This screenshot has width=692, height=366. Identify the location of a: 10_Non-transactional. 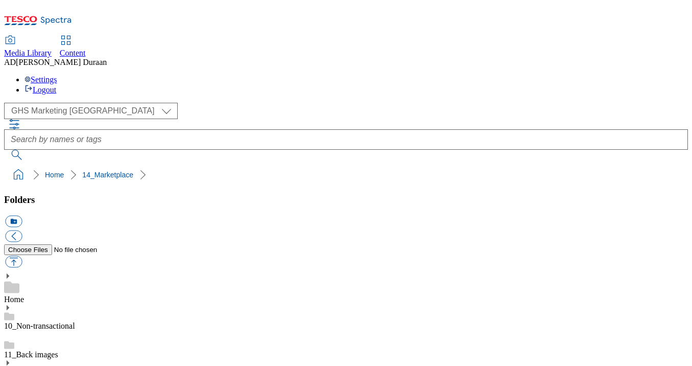
(39, 325).